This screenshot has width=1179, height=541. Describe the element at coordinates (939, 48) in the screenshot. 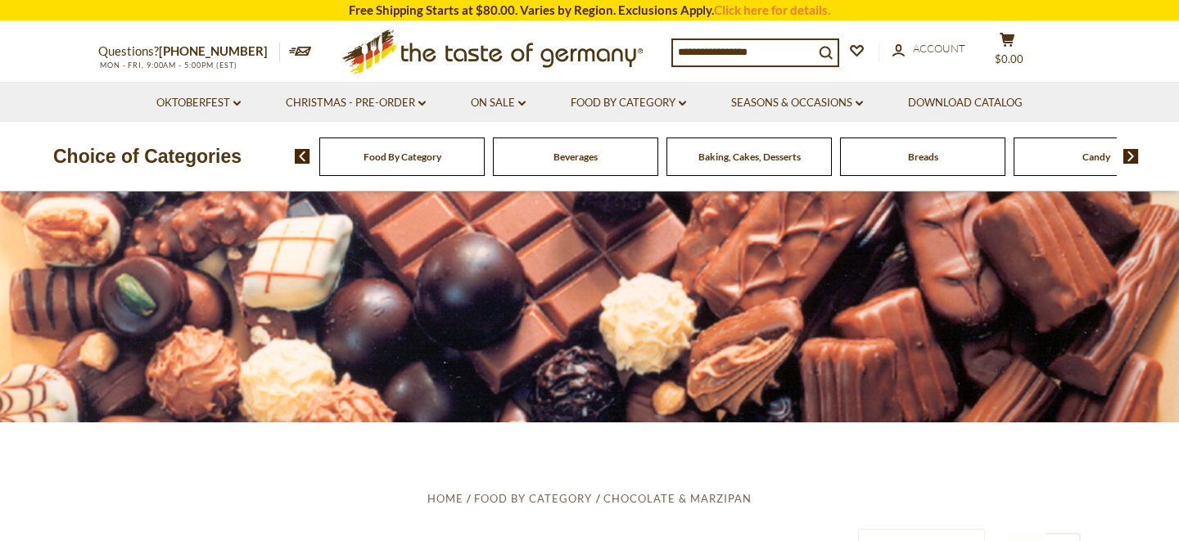

I see `span: Account` at that location.